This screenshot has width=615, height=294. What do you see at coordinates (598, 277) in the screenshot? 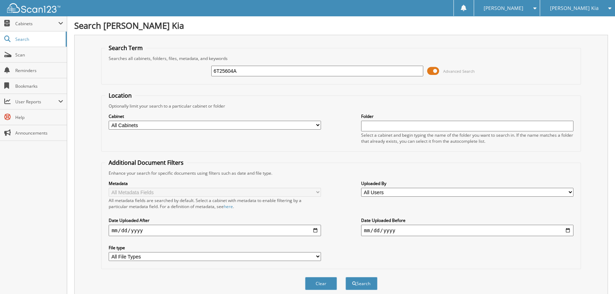
I see `div: Chat Widget` at bounding box center [598, 277].